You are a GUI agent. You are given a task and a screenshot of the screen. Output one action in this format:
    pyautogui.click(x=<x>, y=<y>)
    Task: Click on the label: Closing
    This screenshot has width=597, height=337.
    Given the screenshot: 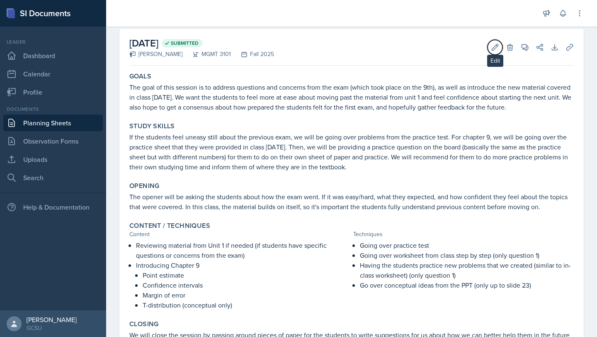 What is the action you would take?
    pyautogui.click(x=144, y=324)
    